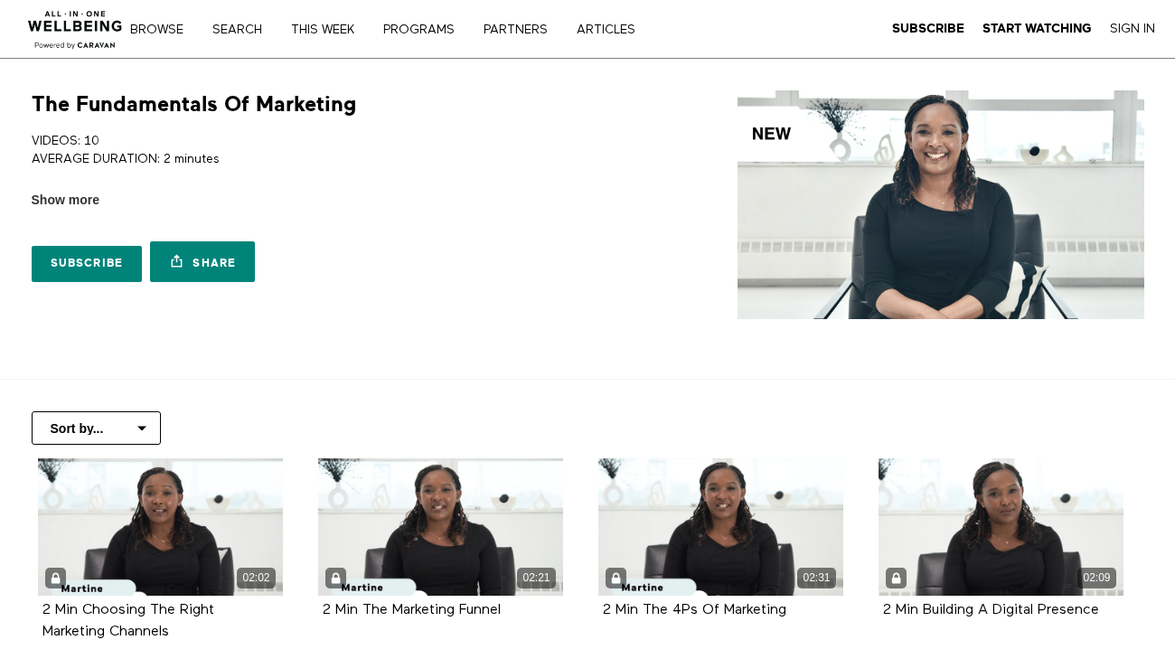 This screenshot has width=1175, height=659. Describe the element at coordinates (816, 577) in the screenshot. I see `div: 02:31` at that location.